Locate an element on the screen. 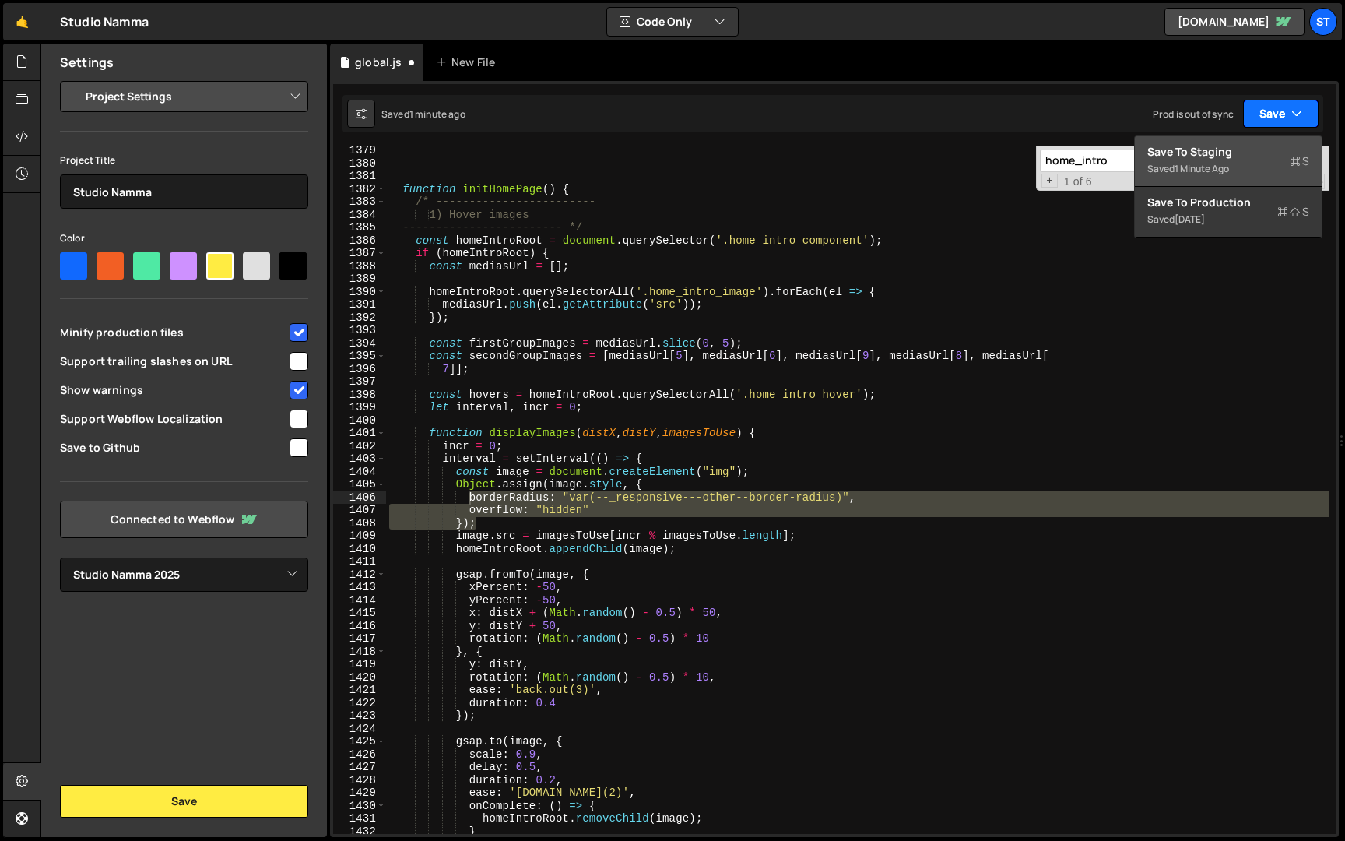 The width and height of the screenshot is (1345, 841). div: 1412 is located at coordinates (360, 574).